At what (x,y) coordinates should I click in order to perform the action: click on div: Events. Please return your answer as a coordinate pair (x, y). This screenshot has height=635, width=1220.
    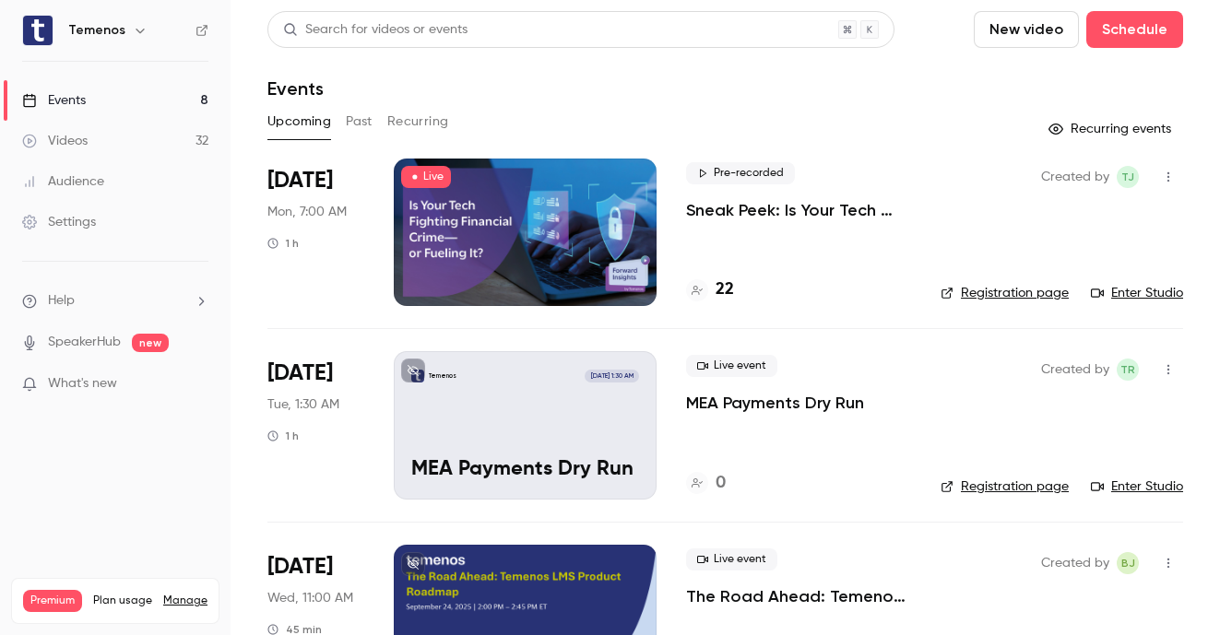
    Looking at the image, I should click on (53, 100).